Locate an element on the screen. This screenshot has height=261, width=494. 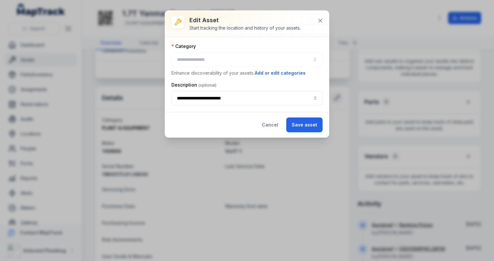
label: Description is located at coordinates (194, 85).